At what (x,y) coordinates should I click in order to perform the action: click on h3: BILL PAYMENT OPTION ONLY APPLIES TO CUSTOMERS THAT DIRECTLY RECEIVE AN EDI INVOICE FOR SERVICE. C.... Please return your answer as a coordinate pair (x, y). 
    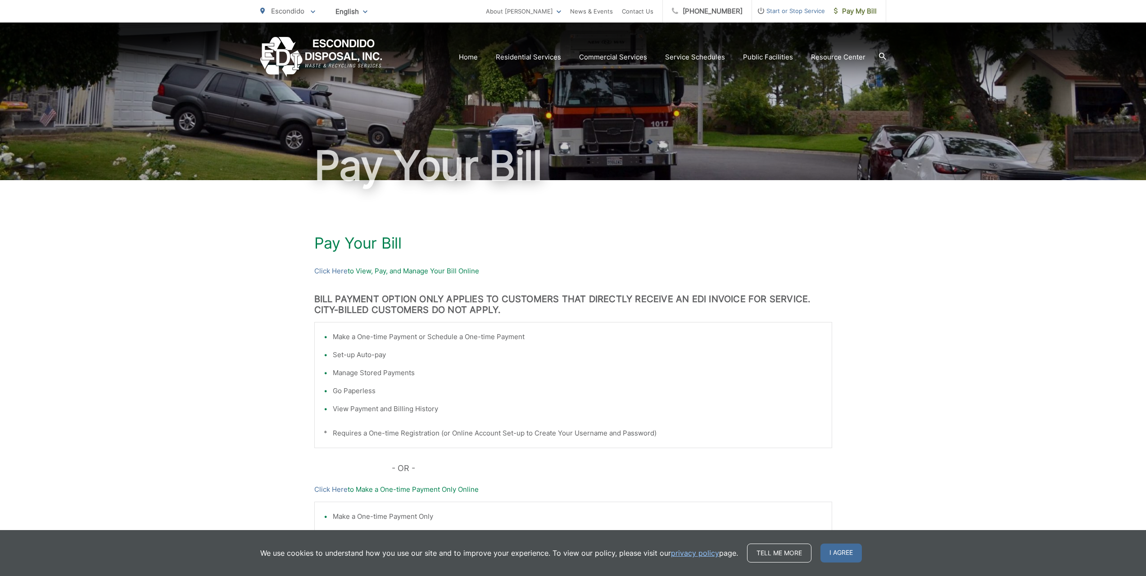
    Looking at the image, I should click on (573, 305).